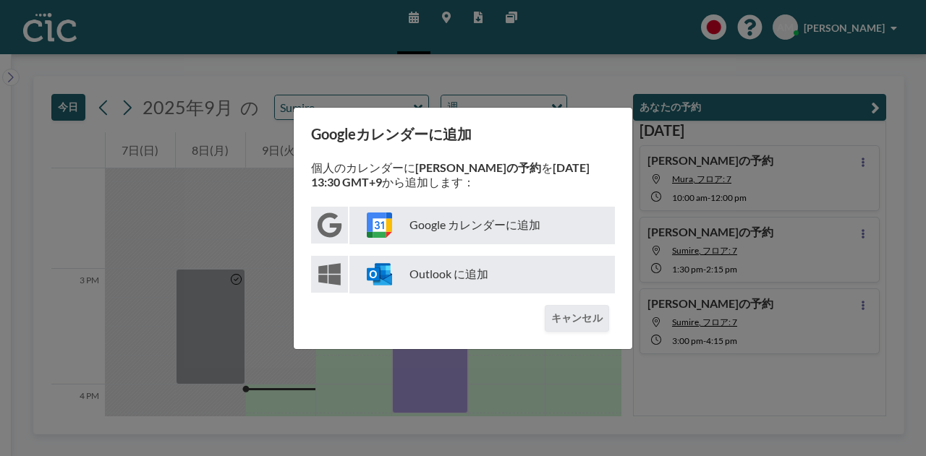  What do you see at coordinates (463, 226) in the screenshot?
I see `button: Google カレンダーに追加` at bounding box center [463, 226].